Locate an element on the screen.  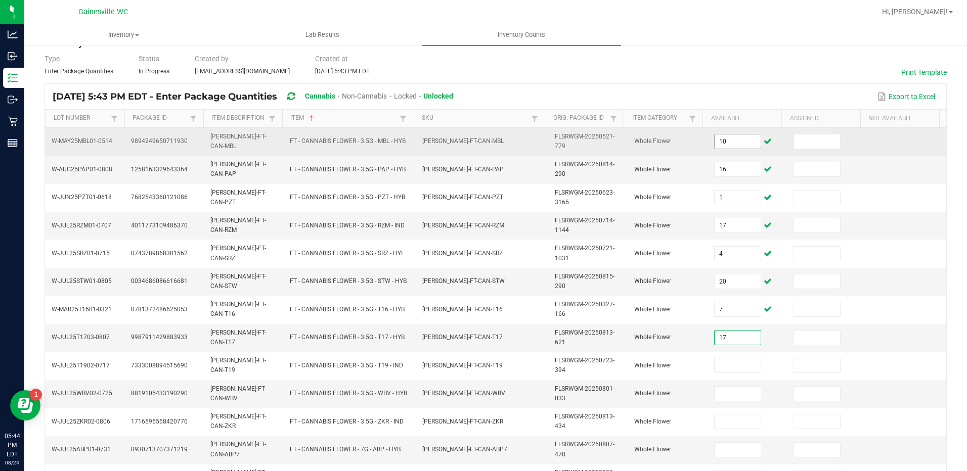
span: Status is located at coordinates (149, 59).